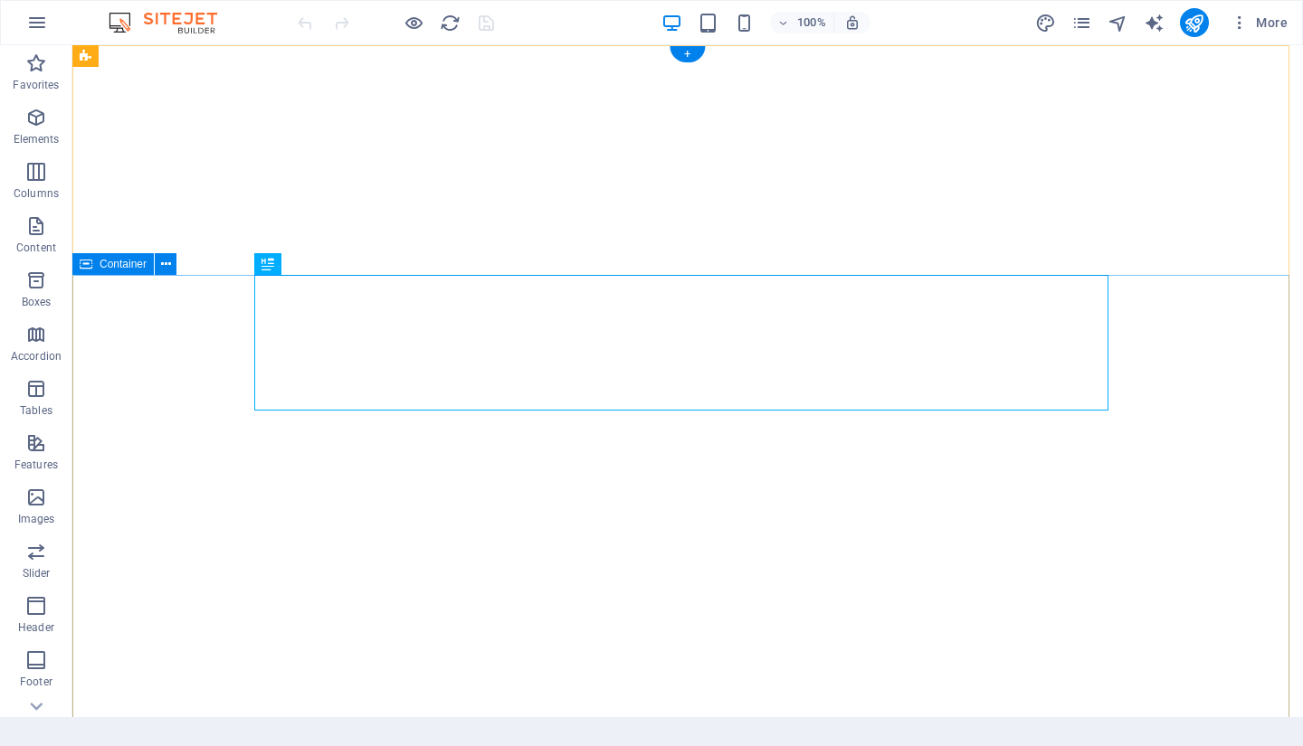 The width and height of the screenshot is (1303, 746). Describe the element at coordinates (1193, 23) in the screenshot. I see `i: Publish` at that location.